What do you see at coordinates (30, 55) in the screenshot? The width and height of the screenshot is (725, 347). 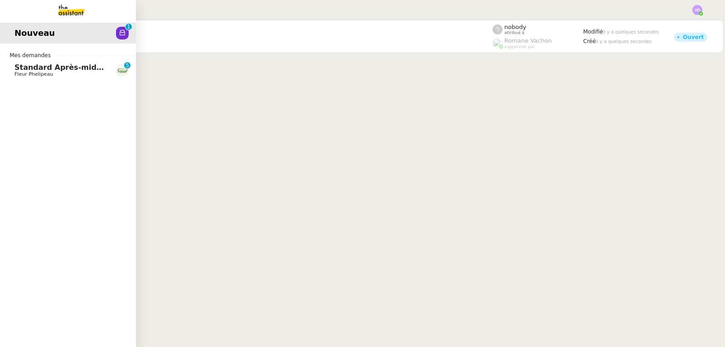 I see `span: Mes demandes` at bounding box center [30, 55].